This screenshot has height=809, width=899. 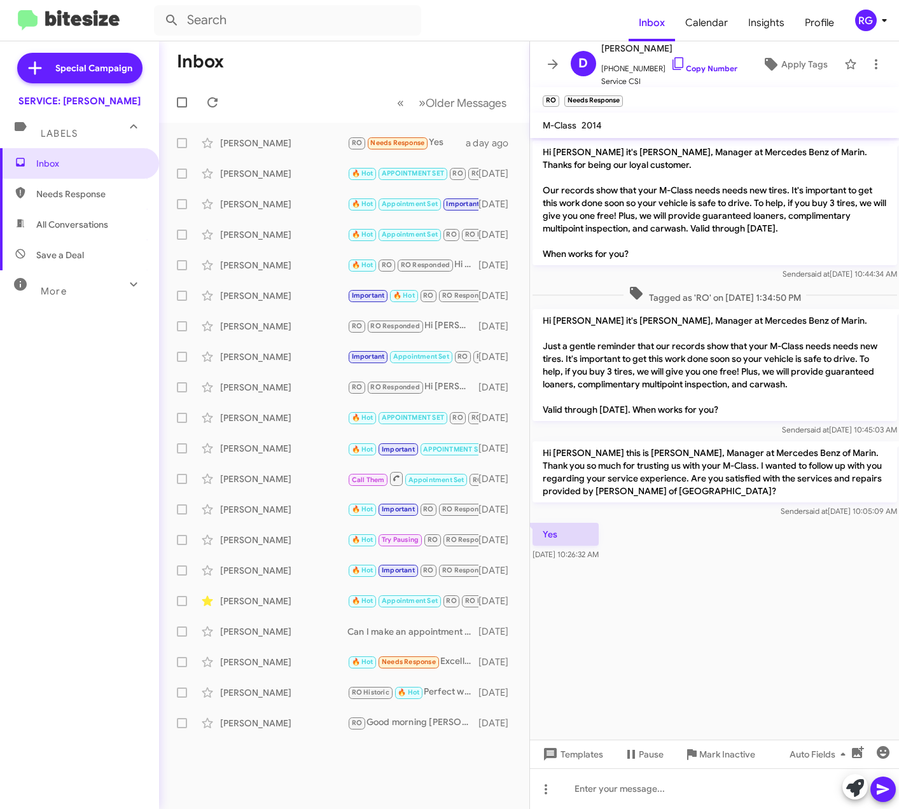 What do you see at coordinates (643, 755) in the screenshot?
I see `button: Pause` at bounding box center [643, 755].